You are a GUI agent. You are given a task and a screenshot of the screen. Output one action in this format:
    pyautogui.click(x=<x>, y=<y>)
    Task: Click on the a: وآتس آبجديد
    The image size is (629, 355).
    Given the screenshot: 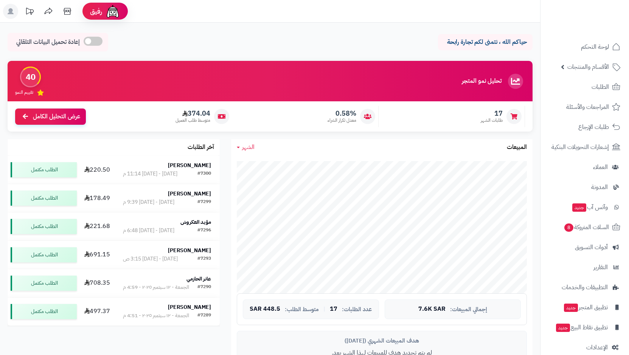 What is the action you would take?
    pyautogui.click(x=585, y=207)
    